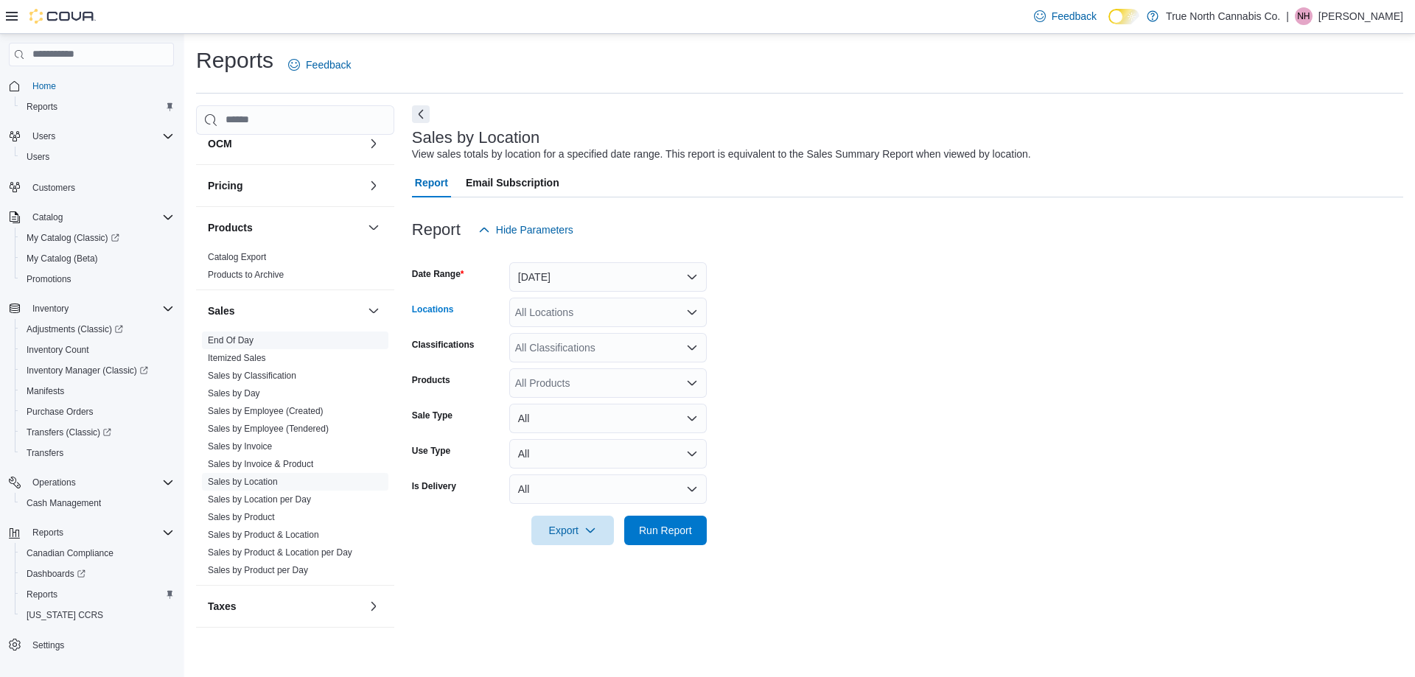 Image resolution: width=1415 pixels, height=677 pixels. What do you see at coordinates (221, 311) in the screenshot?
I see `h3: Sales` at bounding box center [221, 311].